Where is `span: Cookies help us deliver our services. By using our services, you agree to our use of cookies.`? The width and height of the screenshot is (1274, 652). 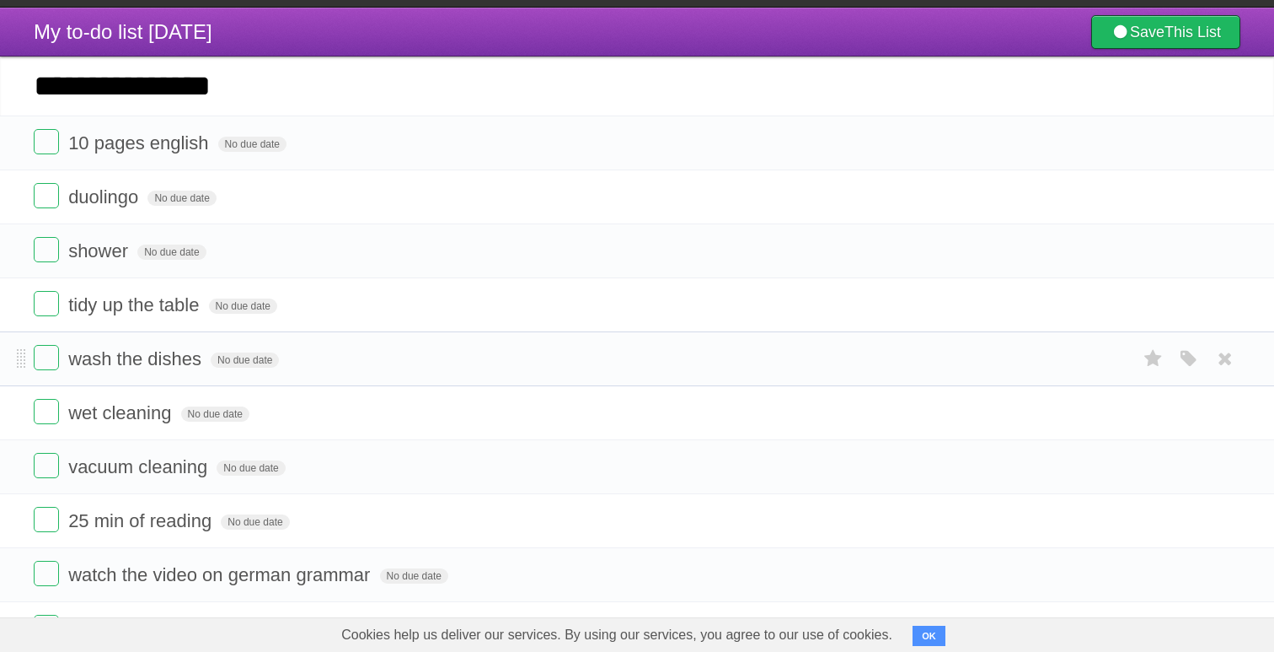
span: Cookies help us deliver our services. By using our services, you agree to our use of cookies. is located at coordinates (617, 635).